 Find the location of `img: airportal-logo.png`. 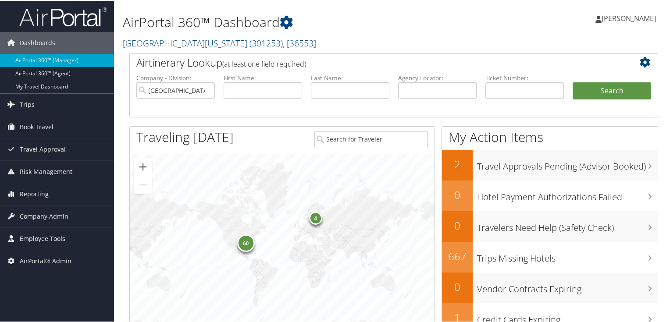

img: airportal-logo.png is located at coordinates (63, 16).